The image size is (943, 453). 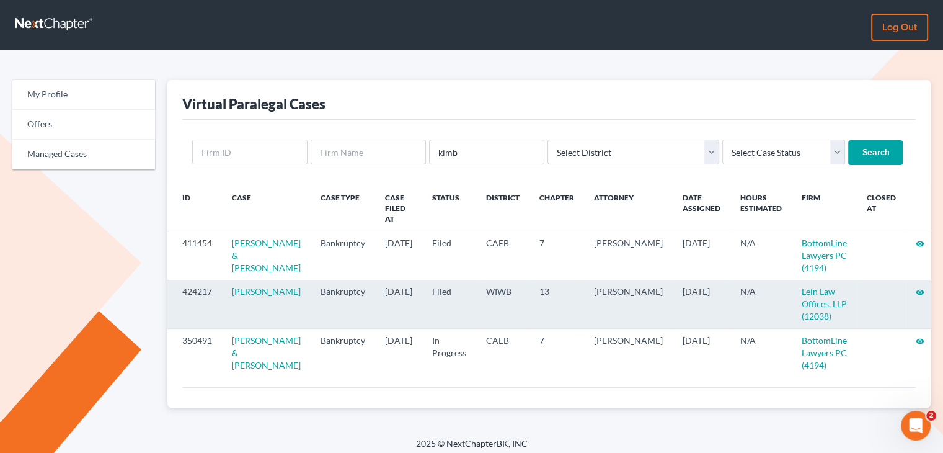 What do you see at coordinates (84, 125) in the screenshot?
I see `a: Offers` at bounding box center [84, 125].